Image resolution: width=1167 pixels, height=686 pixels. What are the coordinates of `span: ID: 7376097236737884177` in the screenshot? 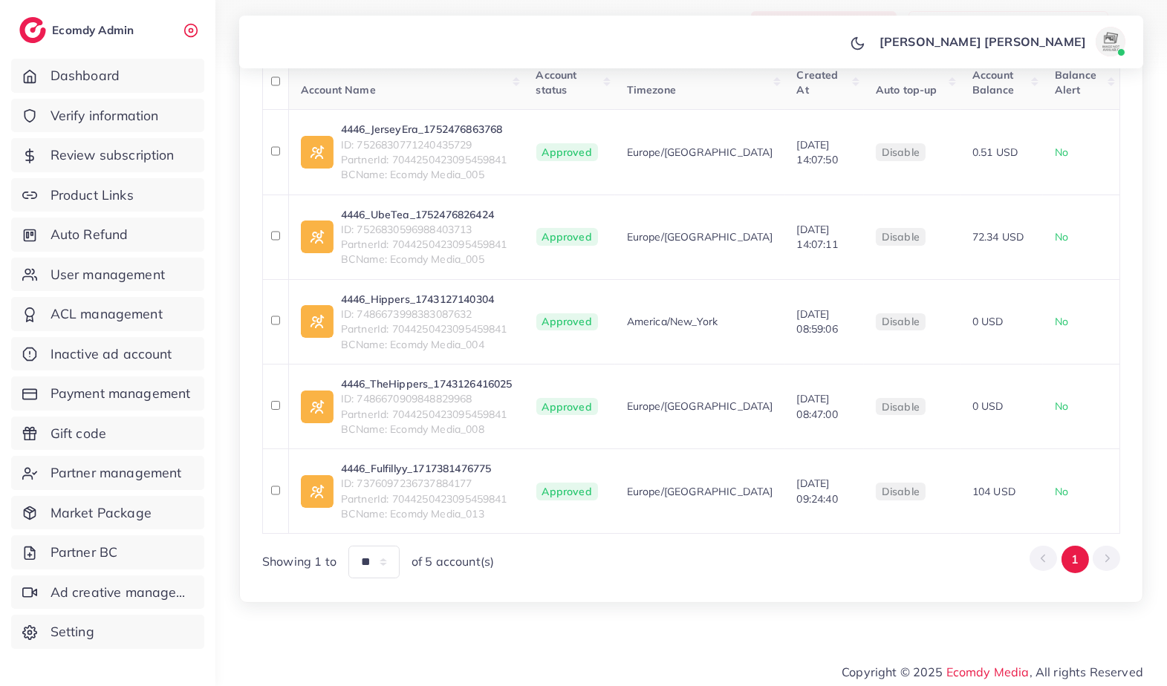 It's located at (424, 484).